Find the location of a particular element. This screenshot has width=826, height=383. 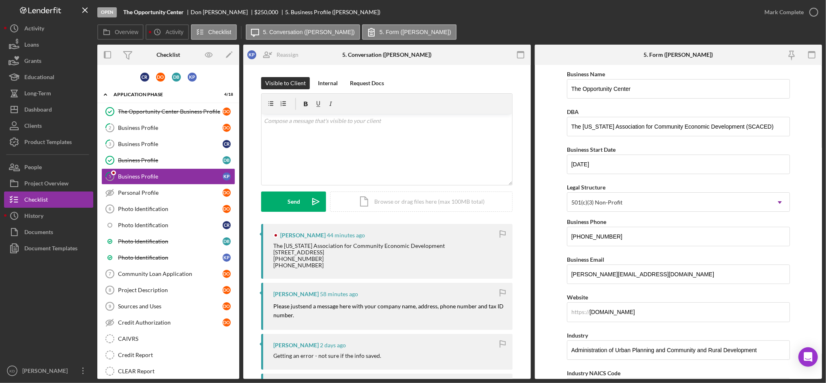

a: 9Sources and UsesDO is located at coordinates (168, 306).